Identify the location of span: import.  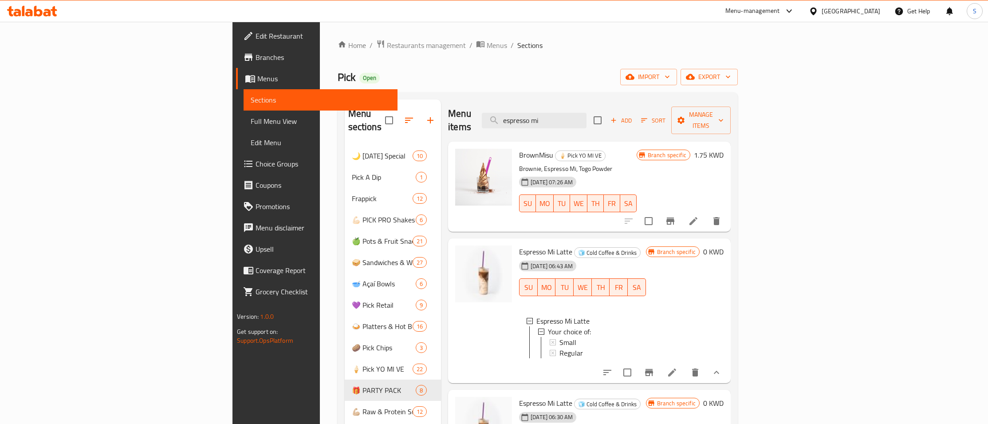
(648, 77).